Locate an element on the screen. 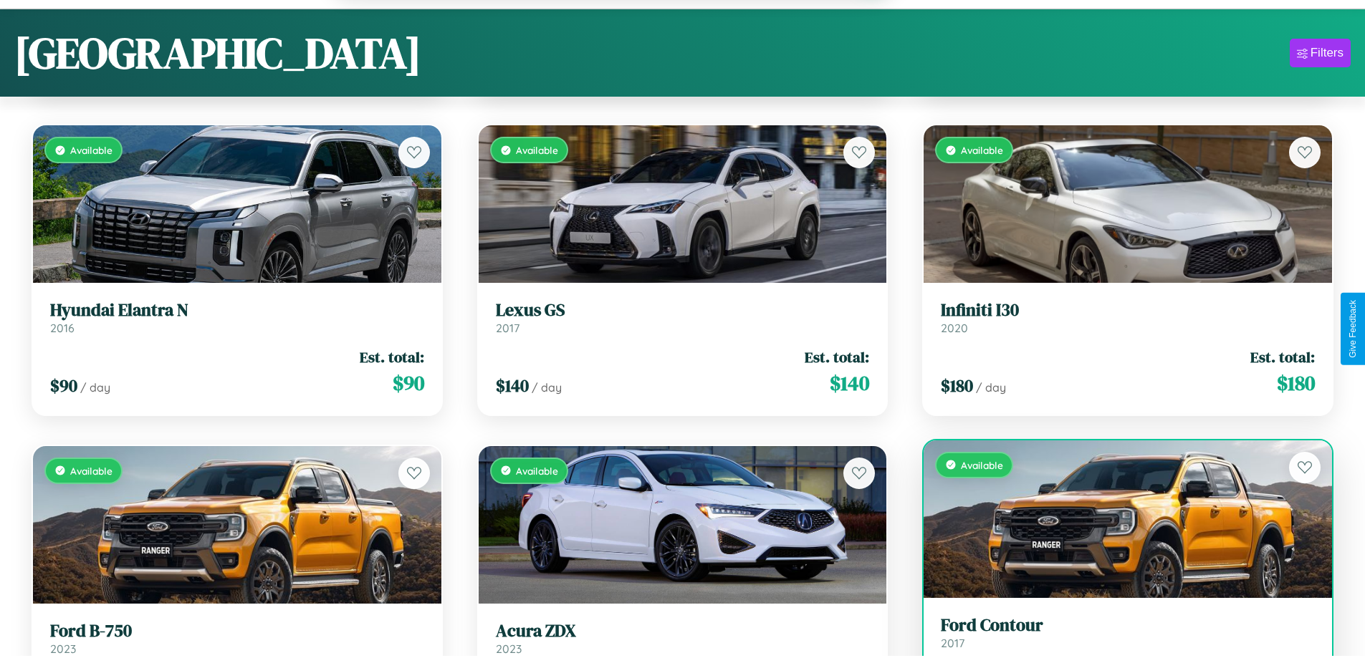 The image size is (1365, 658). a: Ford B-7502023 is located at coordinates (237, 638).